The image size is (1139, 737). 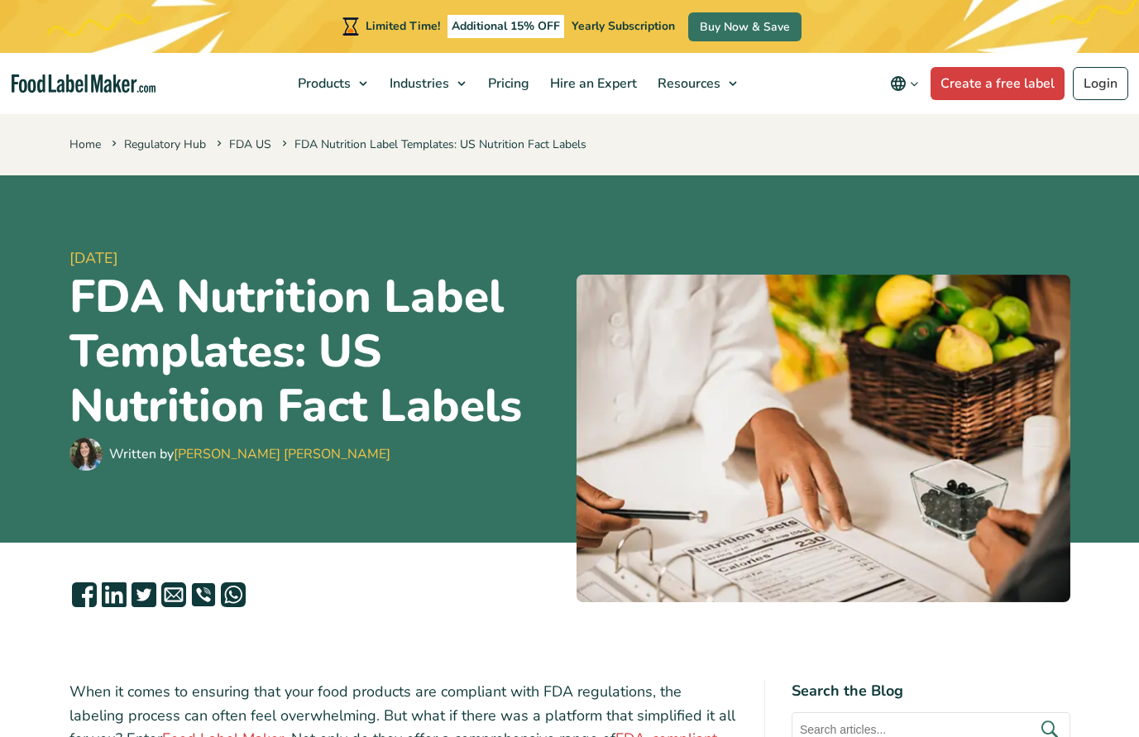 What do you see at coordinates (591, 84) in the screenshot?
I see `a: Hire an Expert` at bounding box center [591, 84].